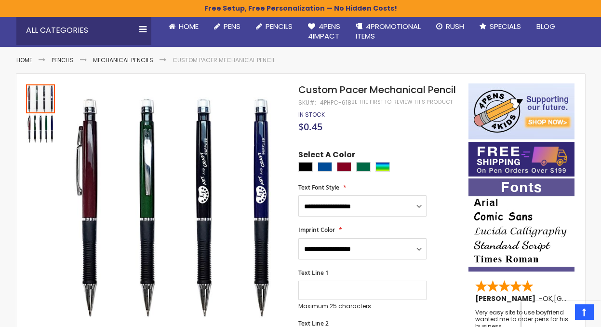 The image size is (601, 327). What do you see at coordinates (310, 126) in the screenshot?
I see `span: $0.45` at bounding box center [310, 126].